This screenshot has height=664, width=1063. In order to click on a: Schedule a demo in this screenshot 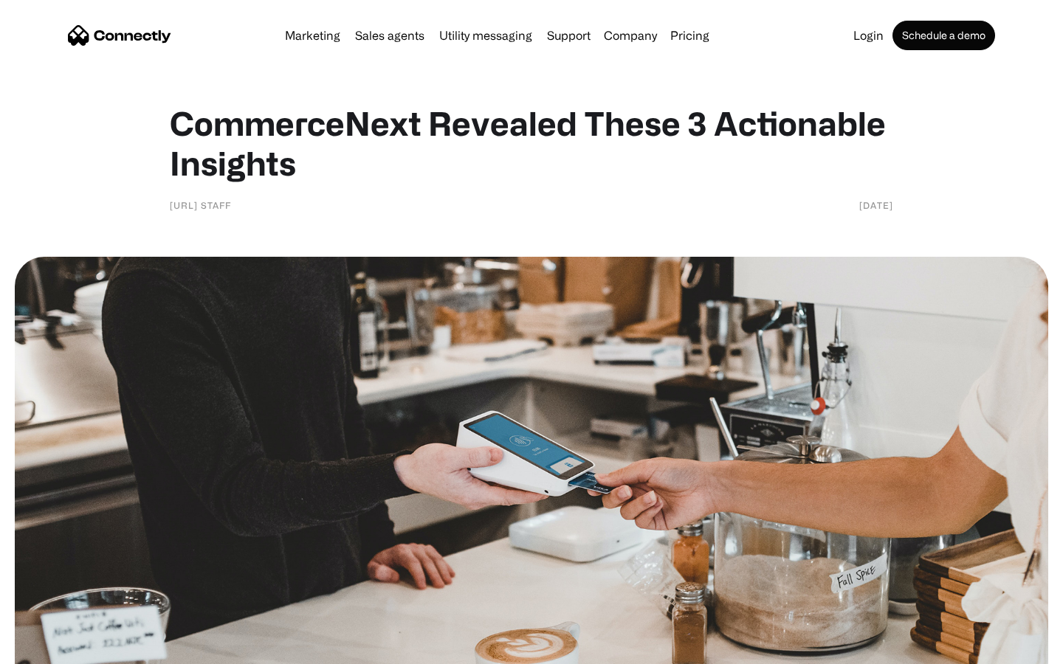, I will do `click(943, 35)`.